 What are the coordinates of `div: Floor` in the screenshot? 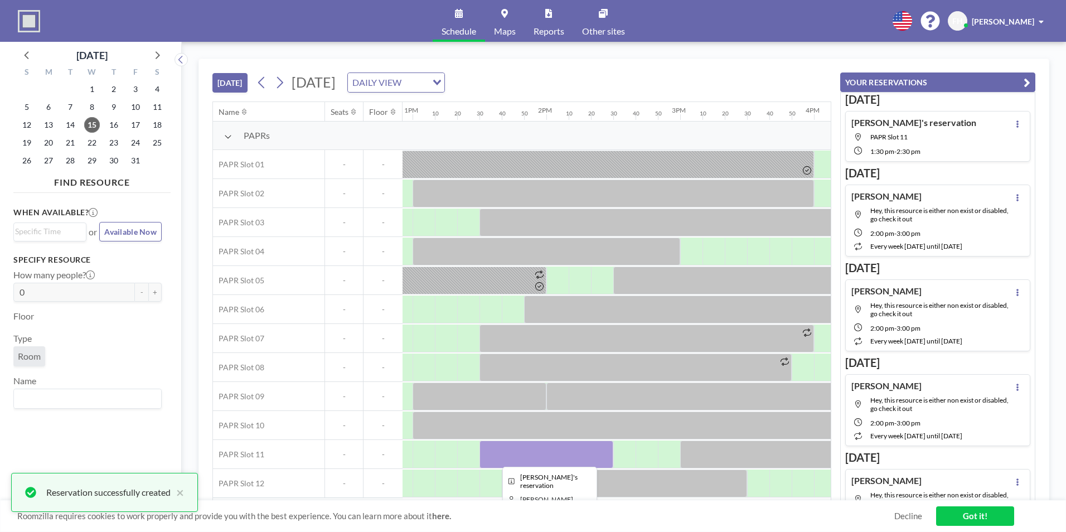 It's located at (379, 112).